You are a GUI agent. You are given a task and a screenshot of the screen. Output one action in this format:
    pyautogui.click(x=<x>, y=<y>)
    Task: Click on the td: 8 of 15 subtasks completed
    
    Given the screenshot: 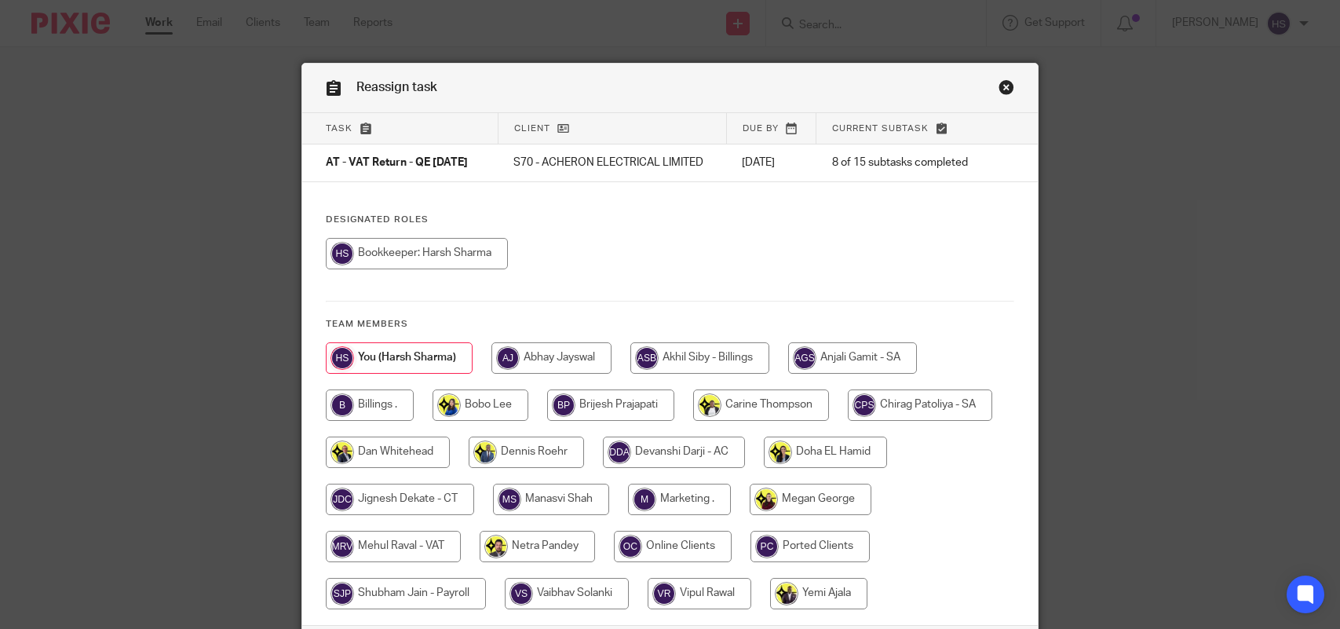 What is the action you would take?
    pyautogui.click(x=903, y=163)
    